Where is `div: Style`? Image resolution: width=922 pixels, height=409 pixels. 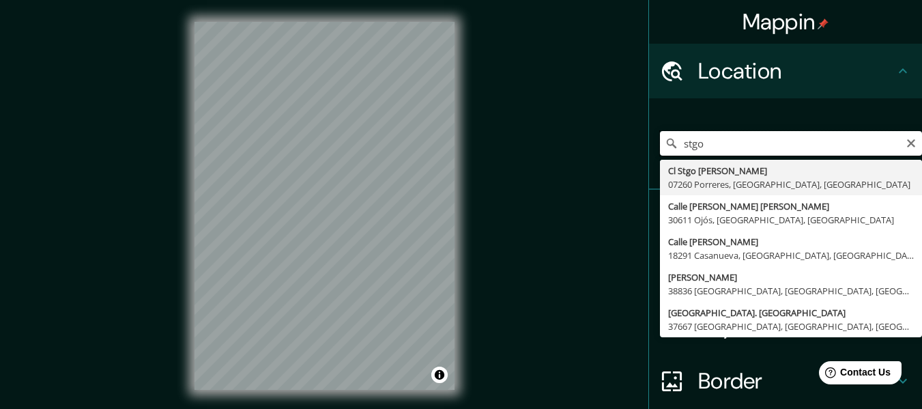 div: Style is located at coordinates (786, 272).